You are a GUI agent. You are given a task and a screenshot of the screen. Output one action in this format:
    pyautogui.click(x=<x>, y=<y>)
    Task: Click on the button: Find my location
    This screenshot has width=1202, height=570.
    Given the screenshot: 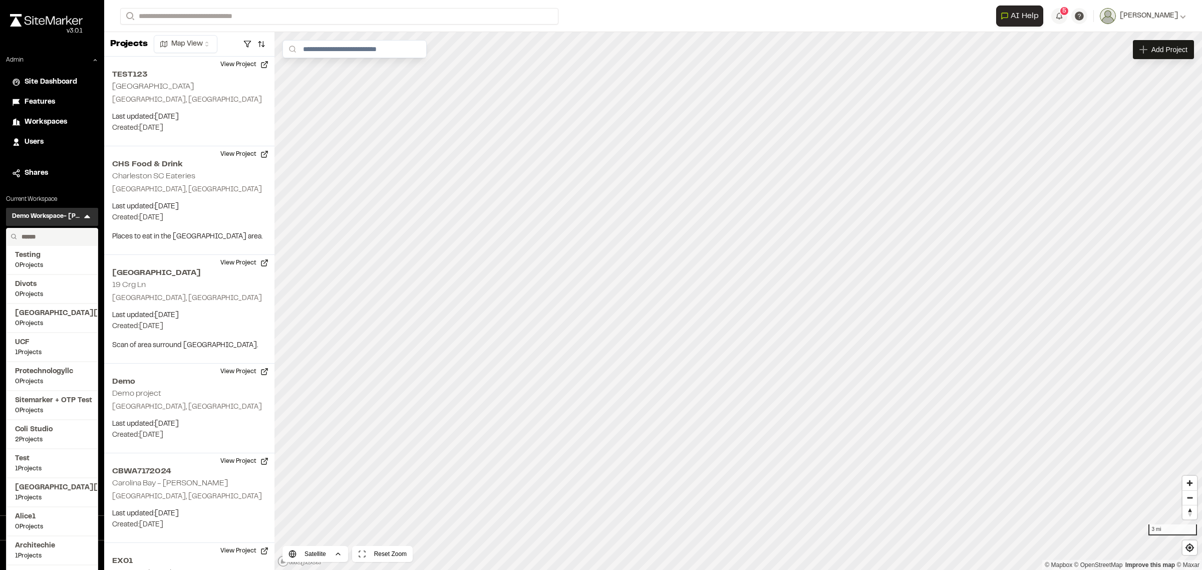 What is the action you would take?
    pyautogui.click(x=1189, y=547)
    